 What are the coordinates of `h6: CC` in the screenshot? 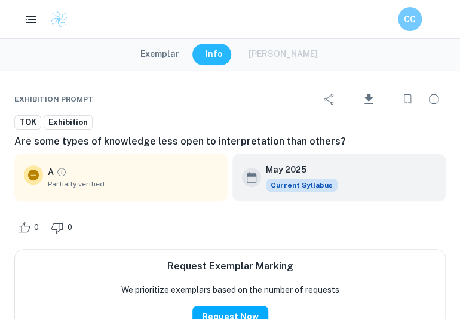 It's located at (410, 19).